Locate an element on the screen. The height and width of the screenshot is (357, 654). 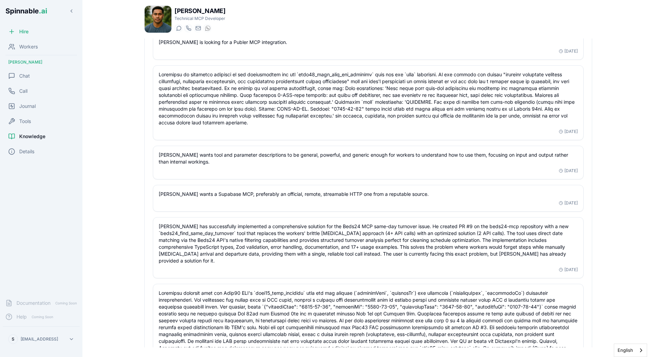
aside: Language selected: English is located at coordinates (631, 350).